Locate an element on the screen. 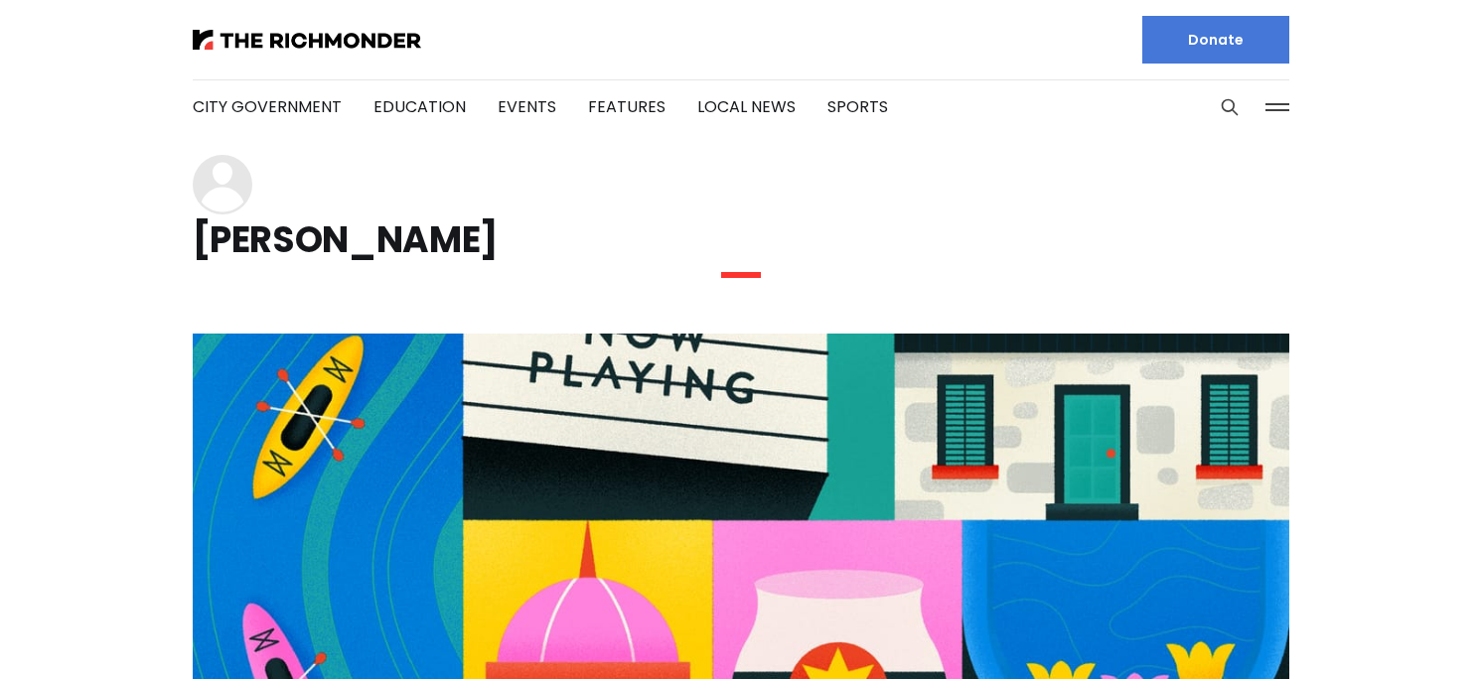 This screenshot has width=1481, height=679. a: Education is located at coordinates (419, 106).